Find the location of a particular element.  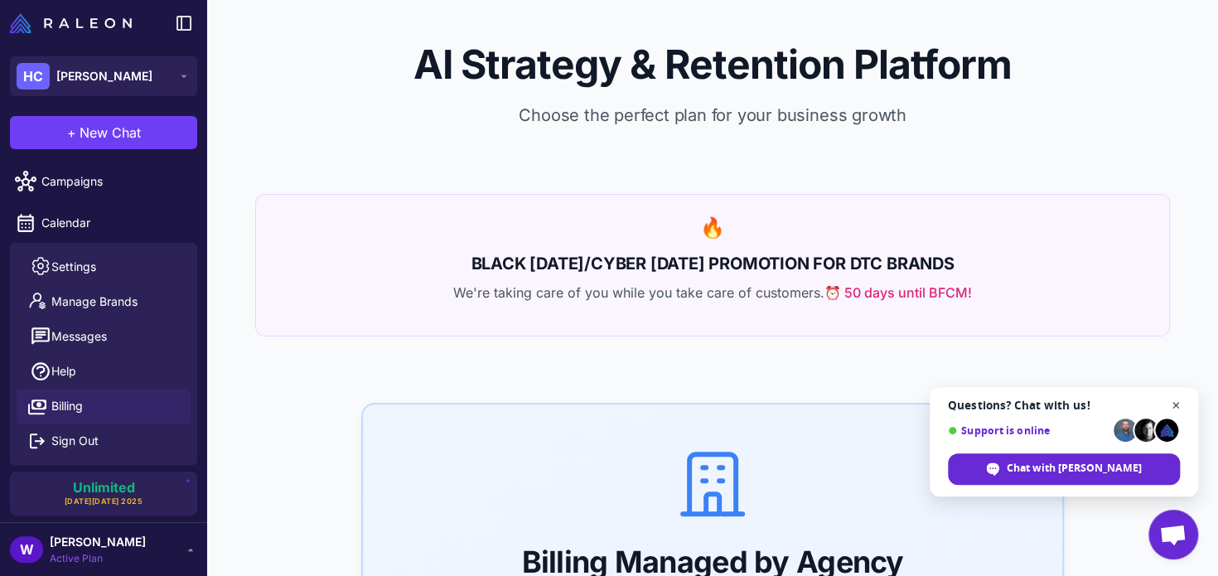

span: Help is located at coordinates (64, 371).